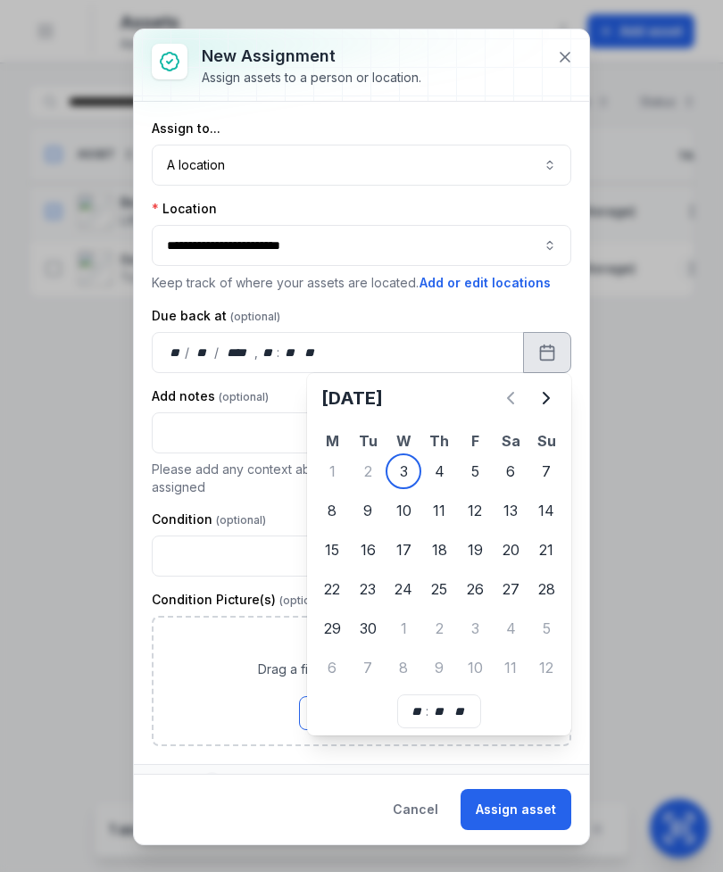 This screenshot has width=723, height=872. What do you see at coordinates (485, 283) in the screenshot?
I see `button: Add or edit locations` at bounding box center [485, 283].